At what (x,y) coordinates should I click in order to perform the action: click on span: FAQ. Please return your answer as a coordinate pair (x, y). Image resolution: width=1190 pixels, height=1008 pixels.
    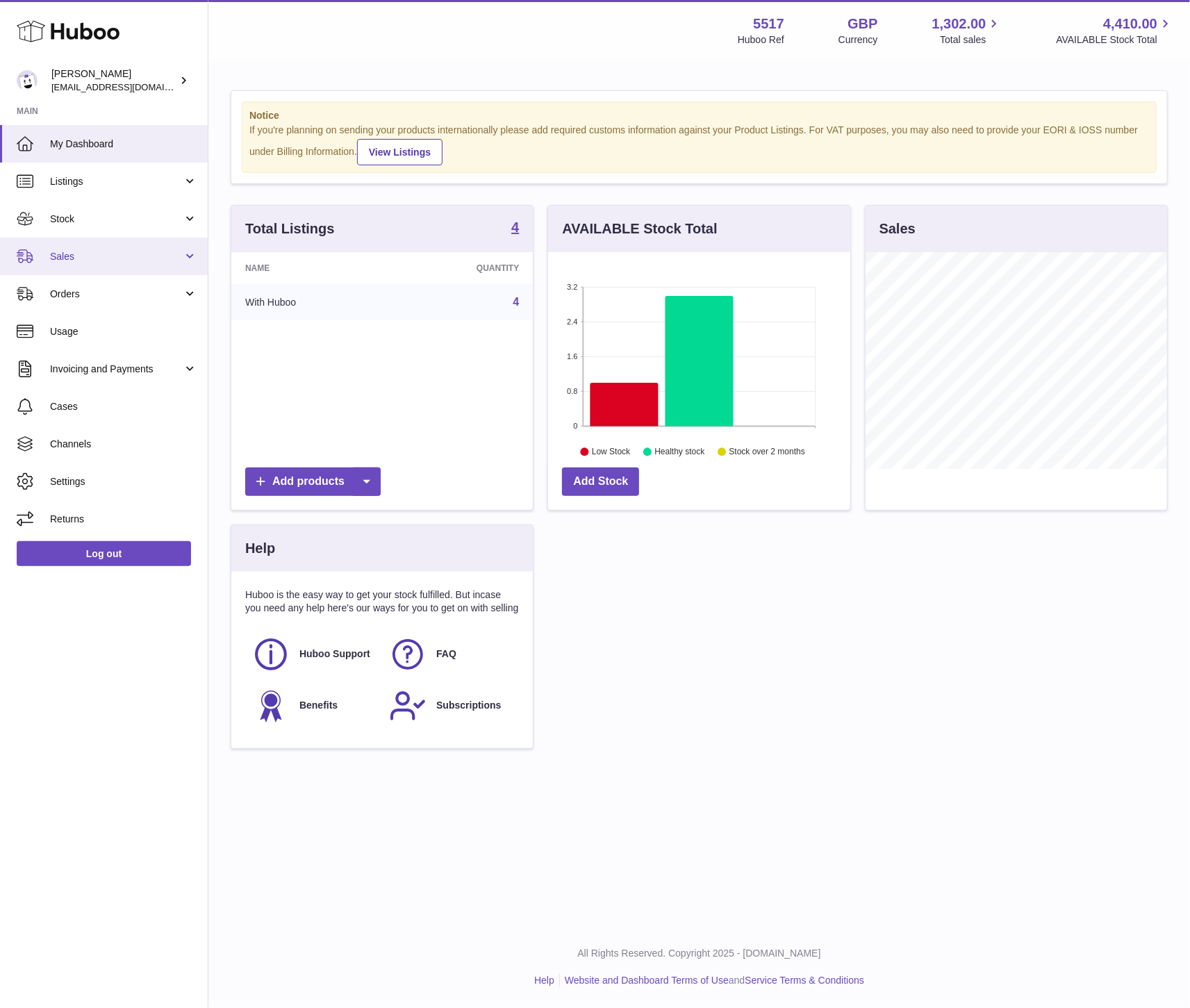
    Looking at the image, I should click on (446, 653).